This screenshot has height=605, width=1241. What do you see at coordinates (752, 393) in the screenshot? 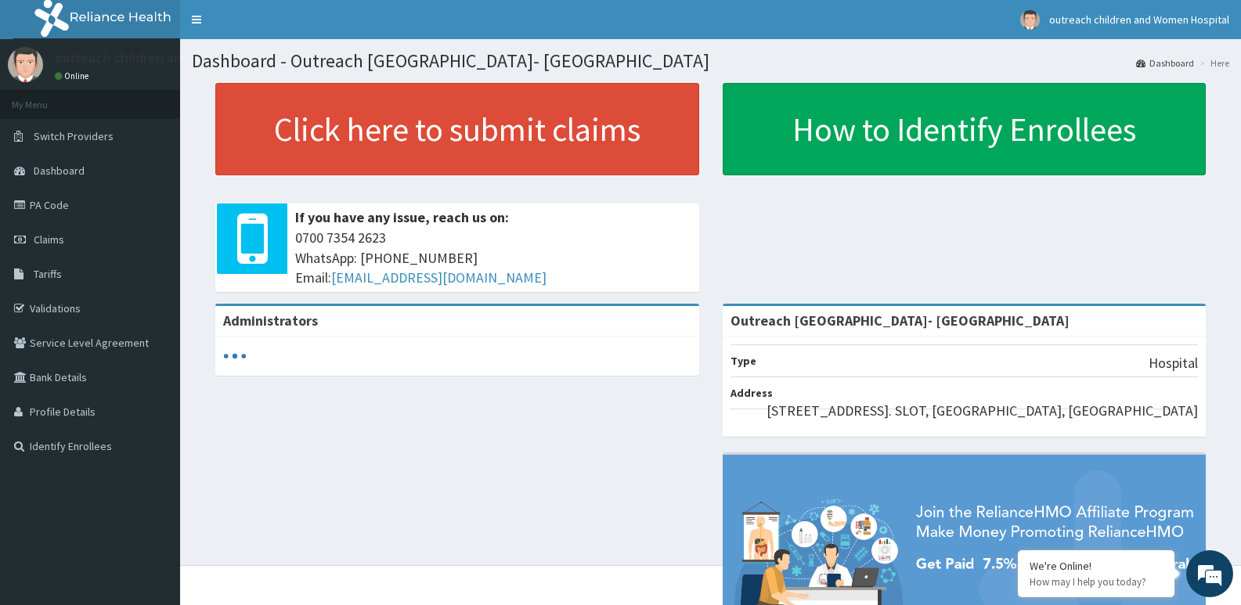
I see `b: Address` at bounding box center [752, 393].